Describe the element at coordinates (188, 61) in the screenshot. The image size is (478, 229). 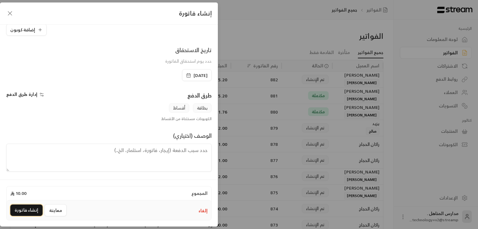
I see `span: حدد يوم استحقاق الفاتورة` at that location.